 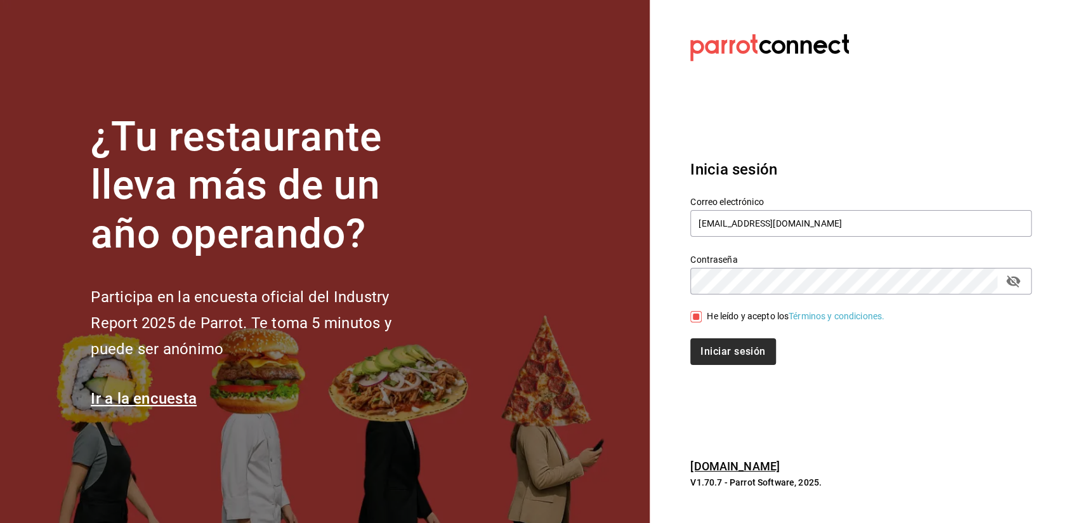 I want to click on label: Correo electrónico, so click(x=861, y=201).